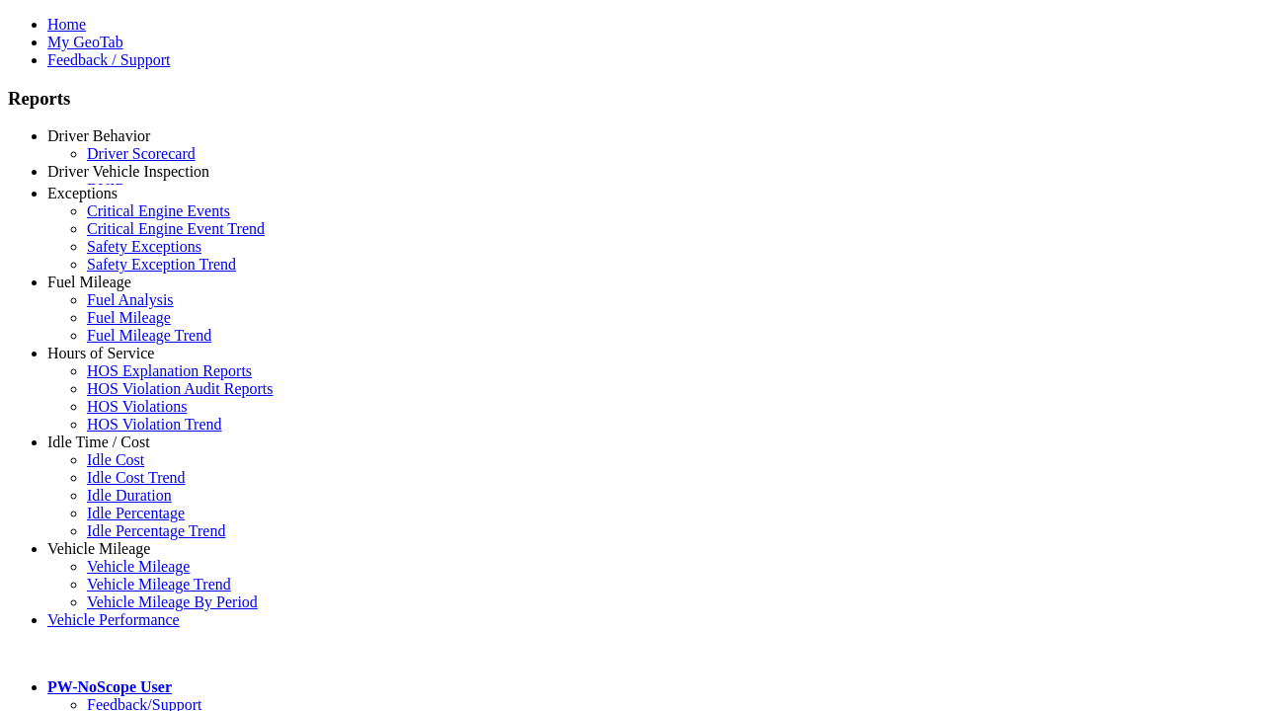  I want to click on a: Safety Exception Trend, so click(161, 264).